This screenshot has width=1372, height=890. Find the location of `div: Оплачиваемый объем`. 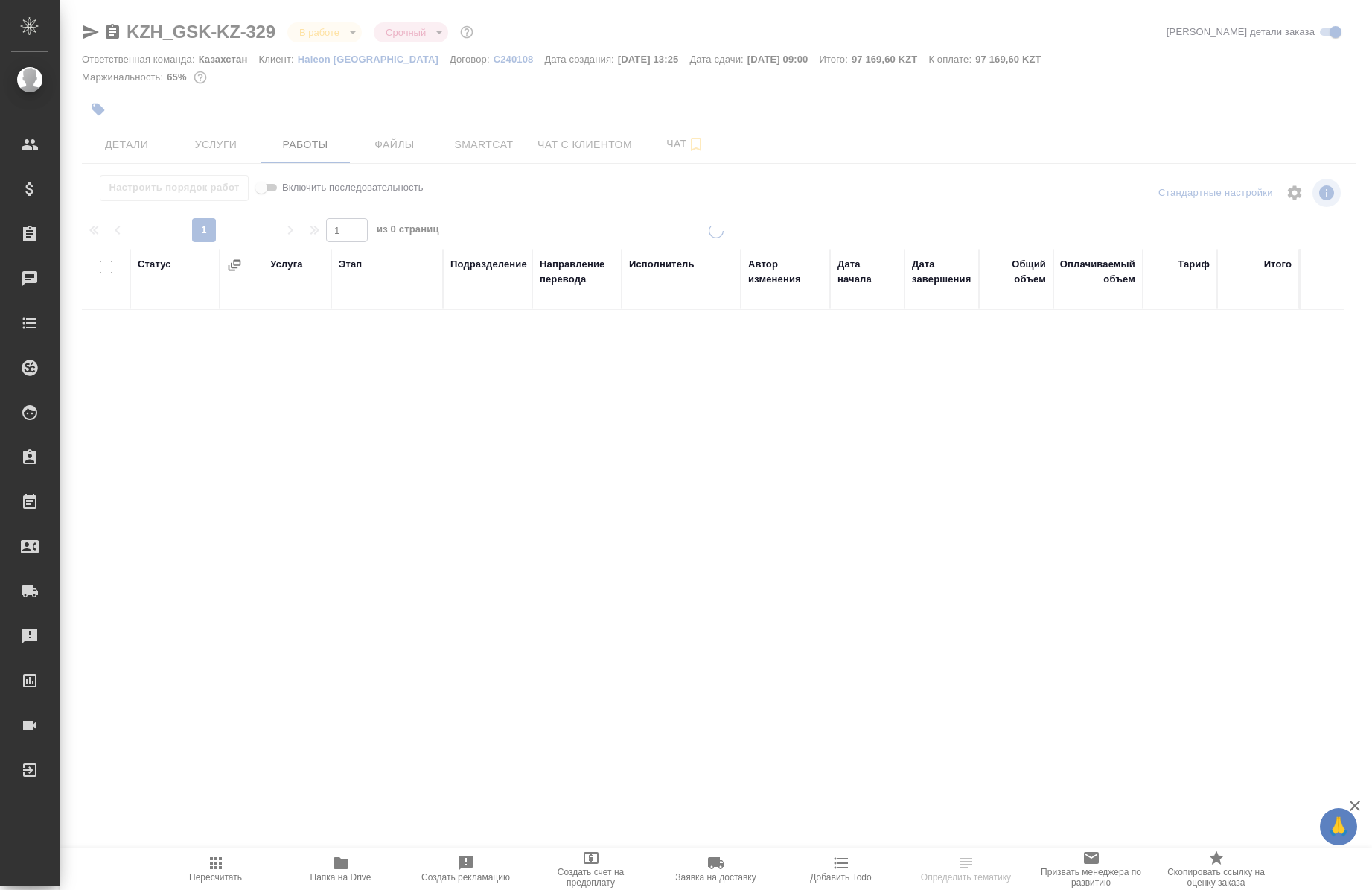

div: Оплачиваемый объем is located at coordinates (1098, 272).